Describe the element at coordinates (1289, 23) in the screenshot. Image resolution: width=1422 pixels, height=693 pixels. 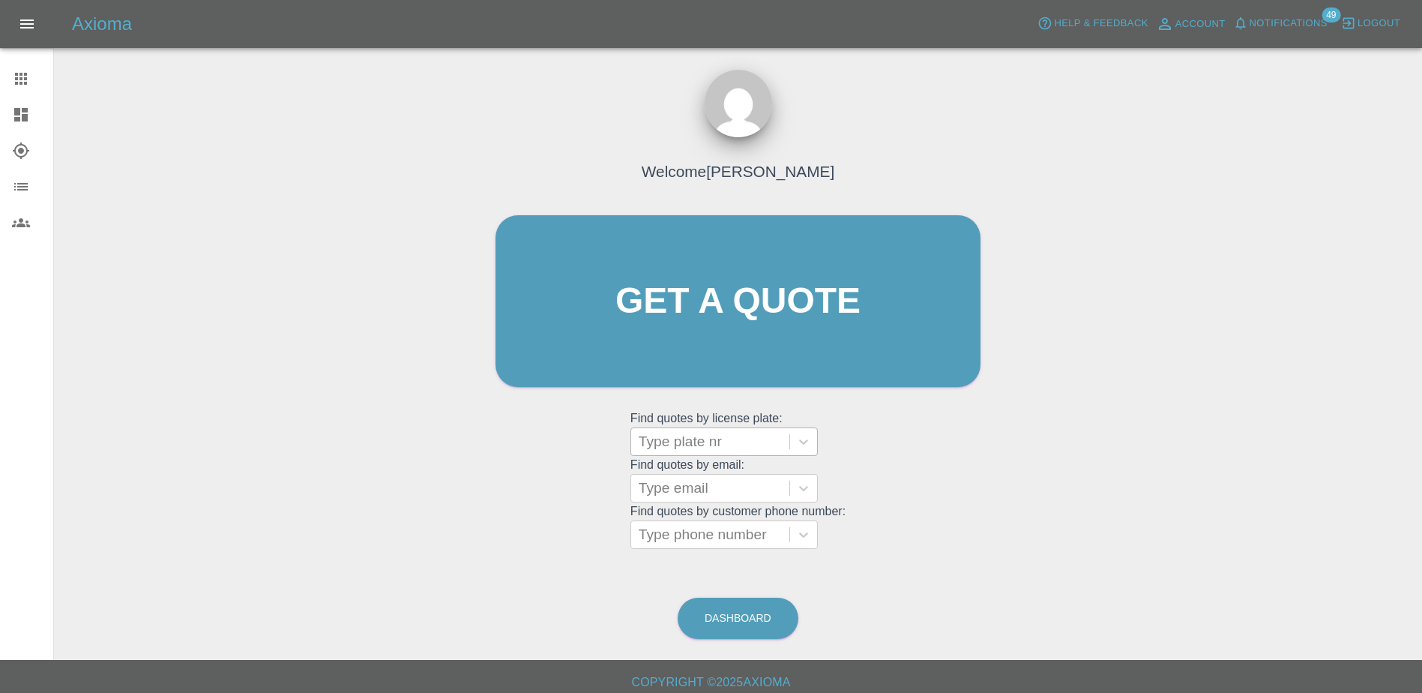
I see `span: Notifications` at that location.